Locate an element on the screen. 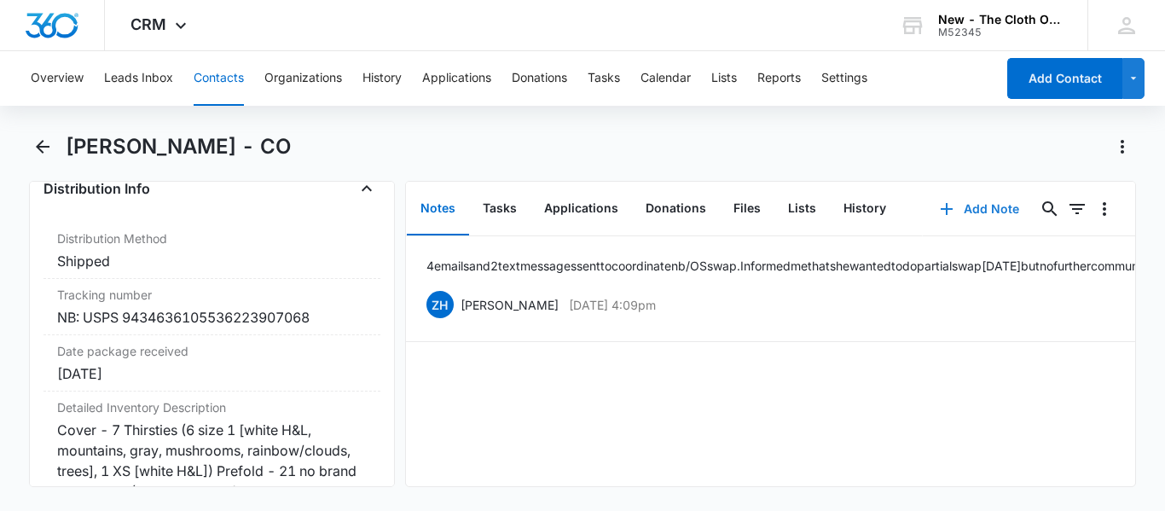  button: Filters is located at coordinates (1077, 209).